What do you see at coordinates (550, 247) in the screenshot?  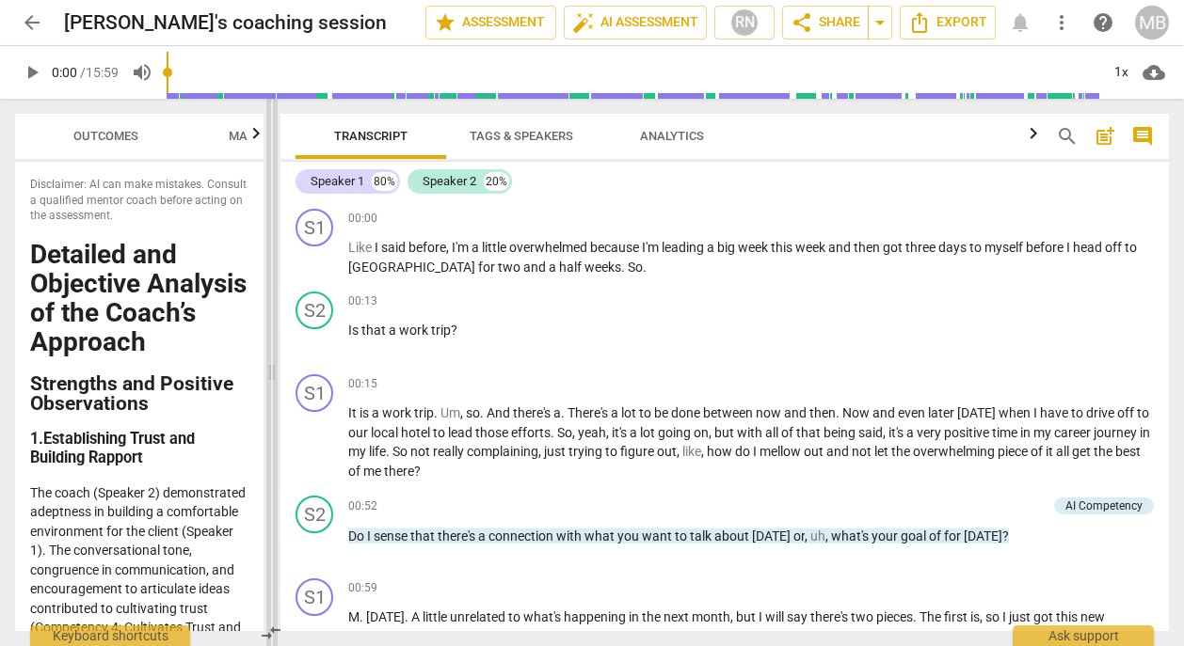 I see `span: overwhelmed` at bounding box center [550, 247].